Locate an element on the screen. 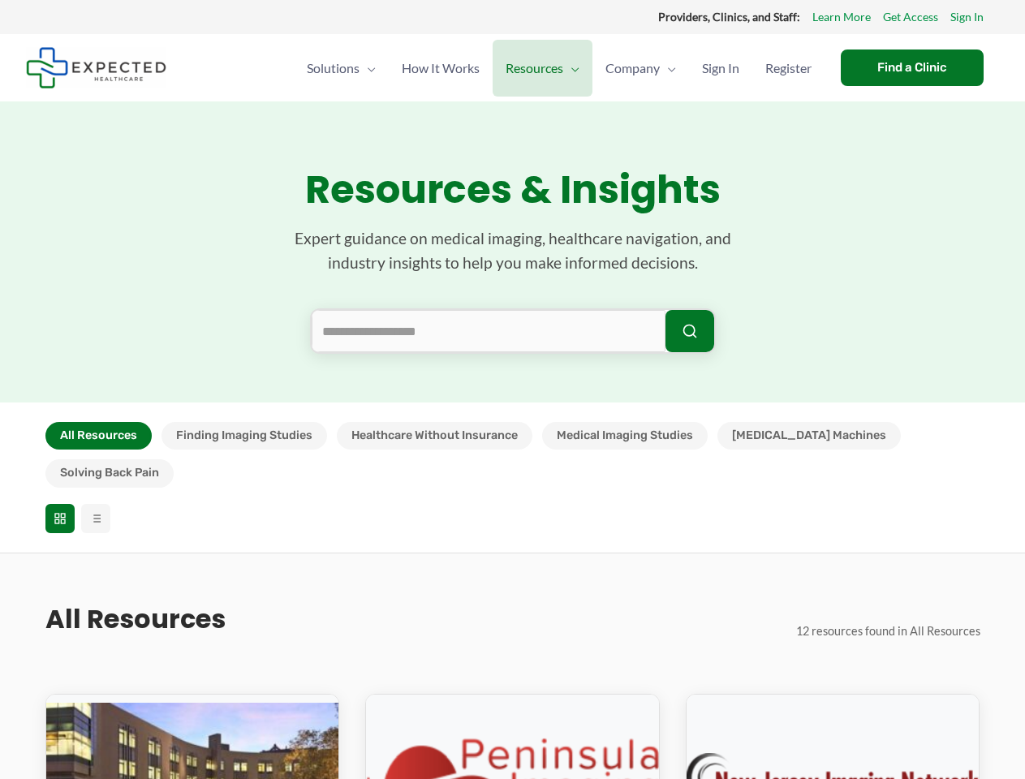  a: Learn More is located at coordinates (842, 17).